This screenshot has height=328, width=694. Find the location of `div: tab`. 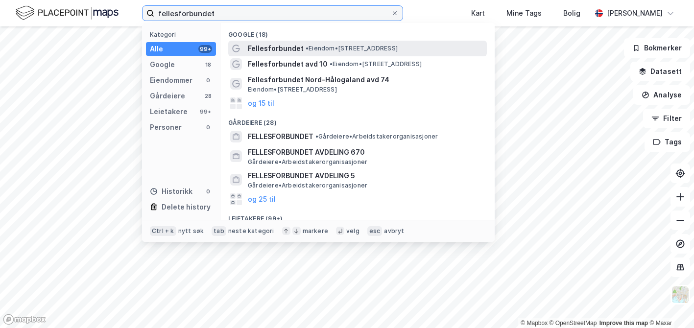

div: tab is located at coordinates (219, 231).